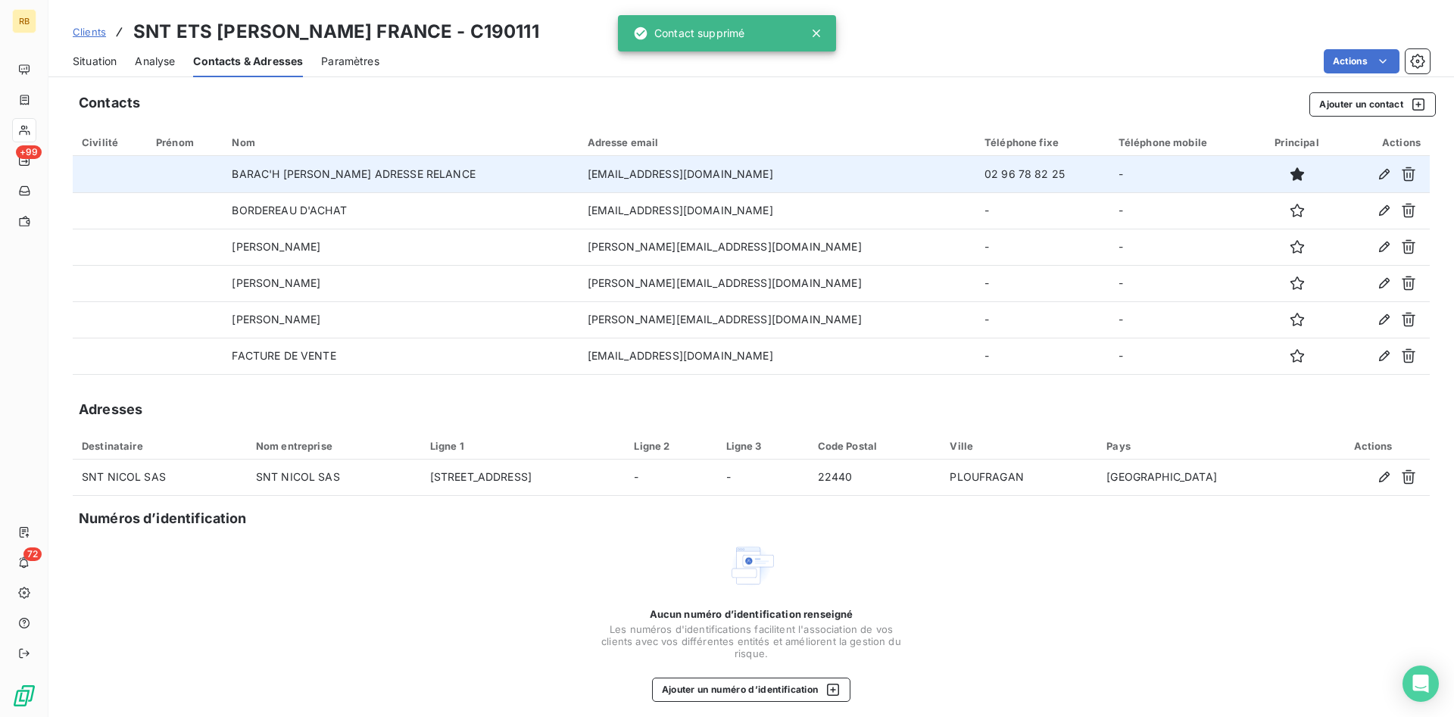 Image resolution: width=1454 pixels, height=717 pixels. Describe the element at coordinates (751, 641) in the screenshot. I see `span: Les numéros d'identifications facilitent l'association de vos clients avec vos différentes entité...` at that location.